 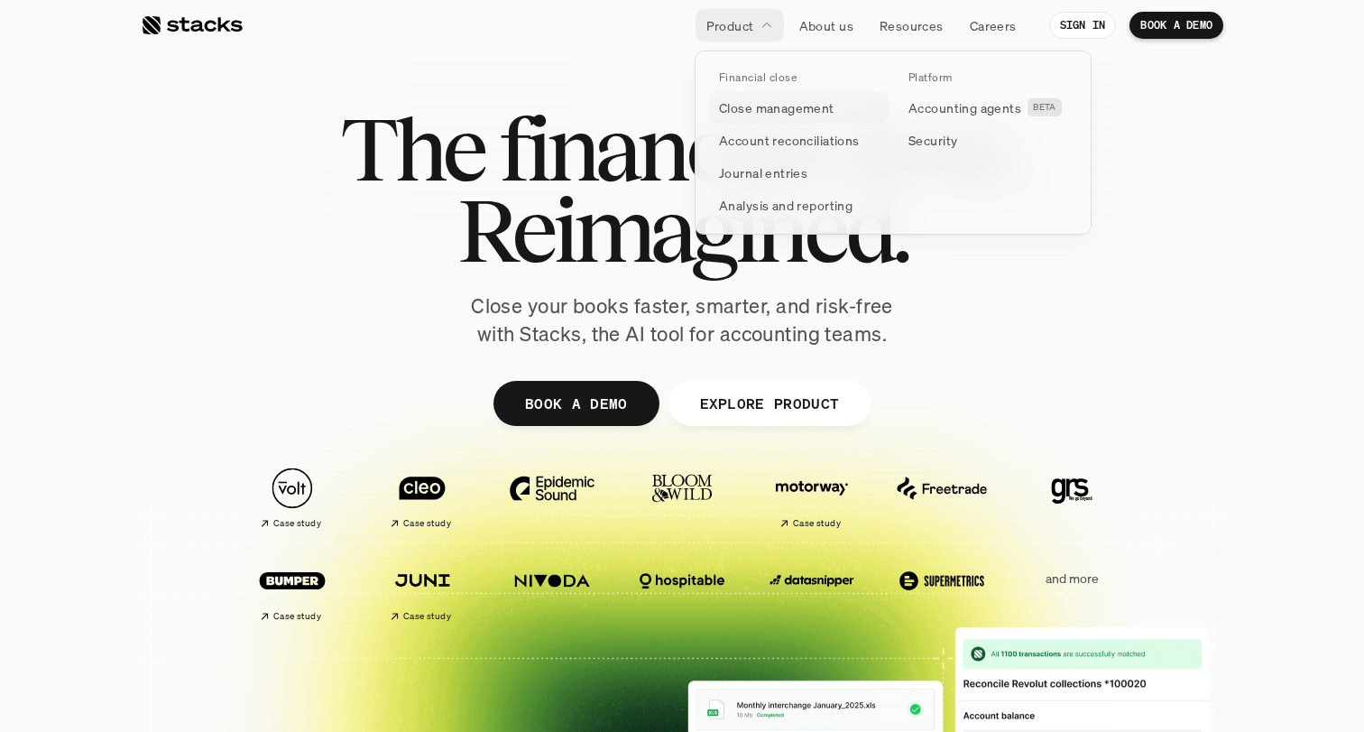 I want to click on p: Platform, so click(x=930, y=78).